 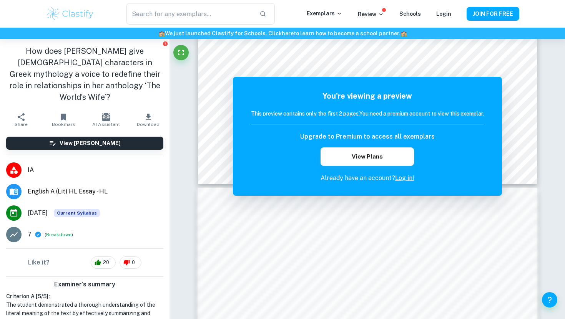 What do you see at coordinates (103, 263) in the screenshot?
I see `div: 20` at bounding box center [103, 263].